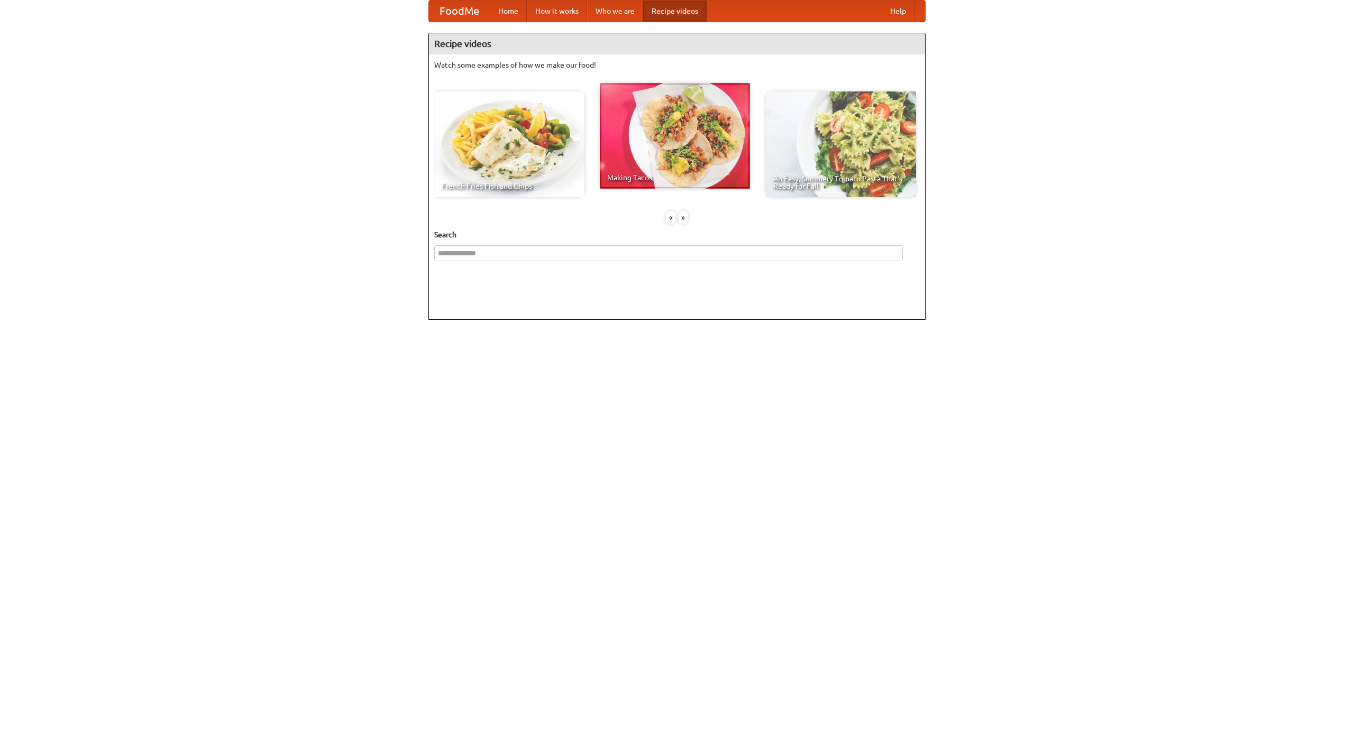 This screenshot has width=1354, height=748. I want to click on span: An Easy, Summery Tomato Pasta That's Ready for Fall, so click(841, 182).